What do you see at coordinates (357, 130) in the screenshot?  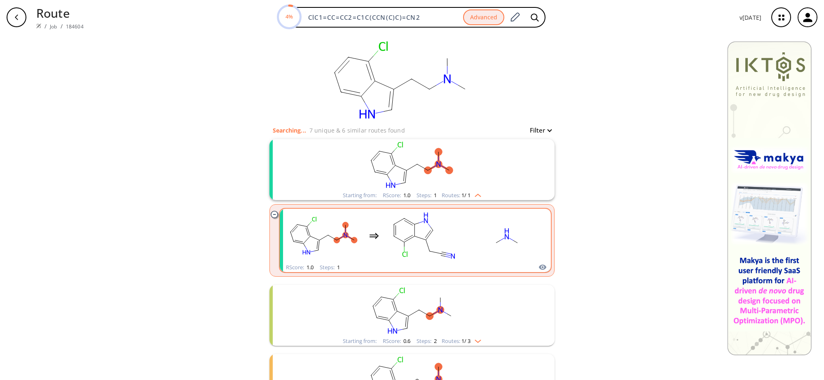 I see `p: 7 unique & 6 similar routes found` at bounding box center [357, 130].